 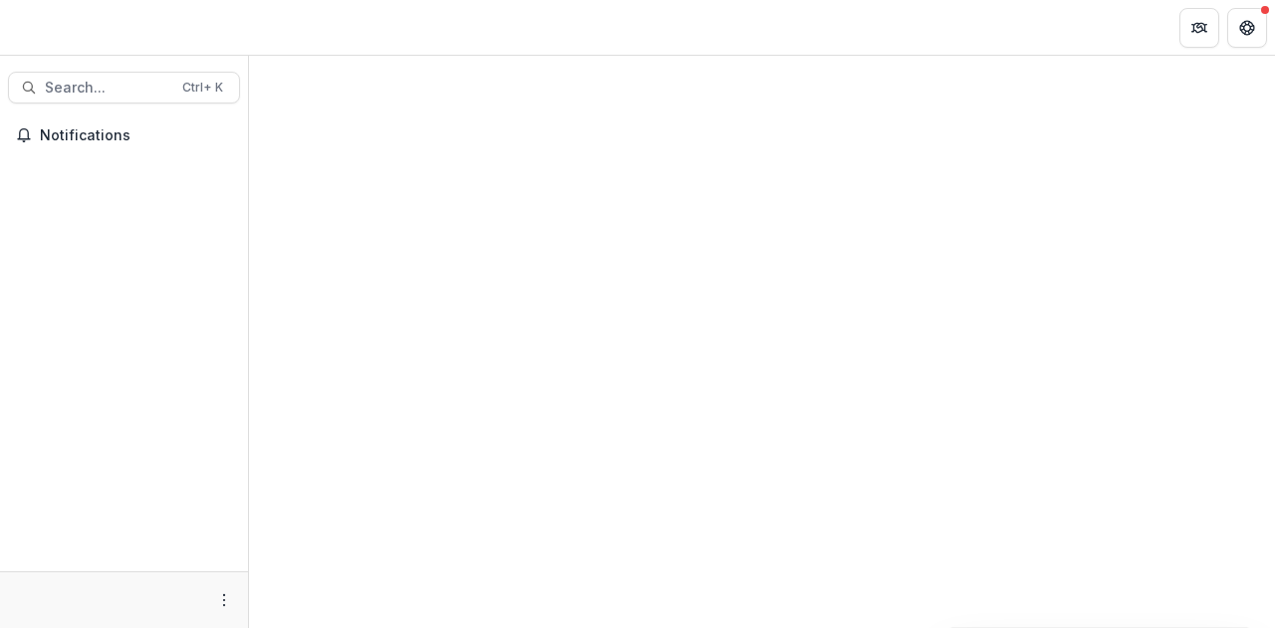 I want to click on button: Notifications, so click(x=123, y=135).